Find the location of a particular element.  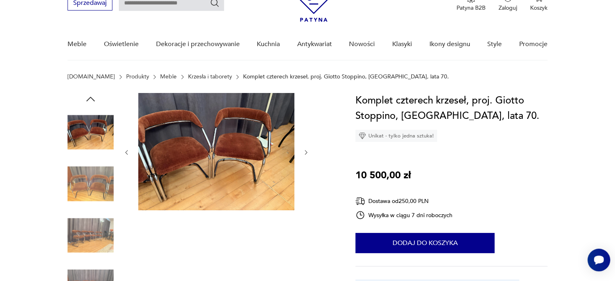

div: Dostawa od 250,00 PLN is located at coordinates (404, 201).